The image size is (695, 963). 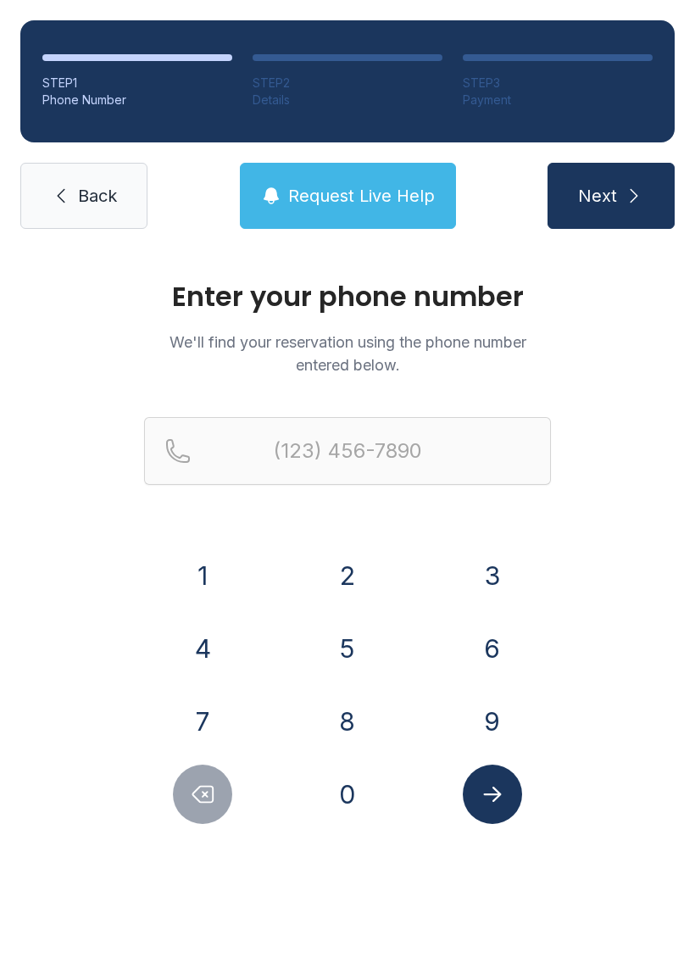 What do you see at coordinates (348, 649) in the screenshot?
I see `button: 5` at bounding box center [348, 649].